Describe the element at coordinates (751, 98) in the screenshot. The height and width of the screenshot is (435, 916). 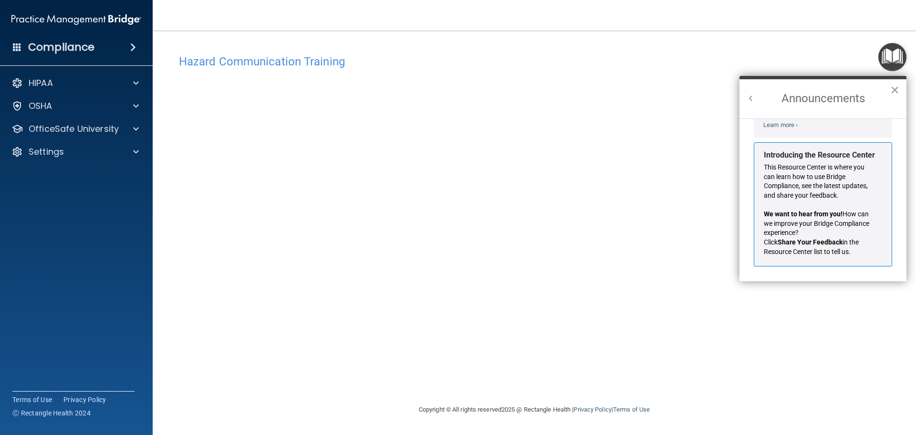
I see `button: Back to Resource Center Home` at that location.